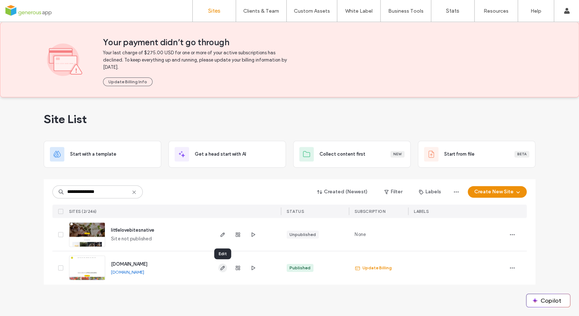  What do you see at coordinates (359, 11) in the screenshot?
I see `label: White Label` at bounding box center [359, 11].